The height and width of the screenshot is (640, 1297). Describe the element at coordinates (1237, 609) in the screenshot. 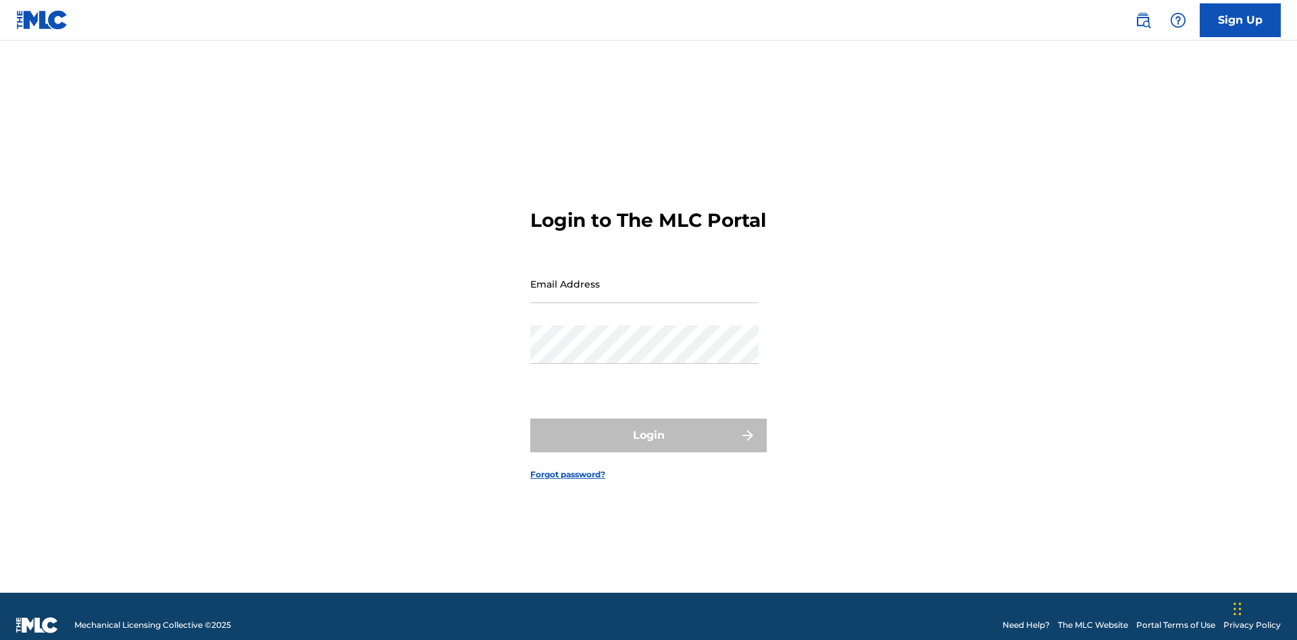

I see `div: Drag` at that location.